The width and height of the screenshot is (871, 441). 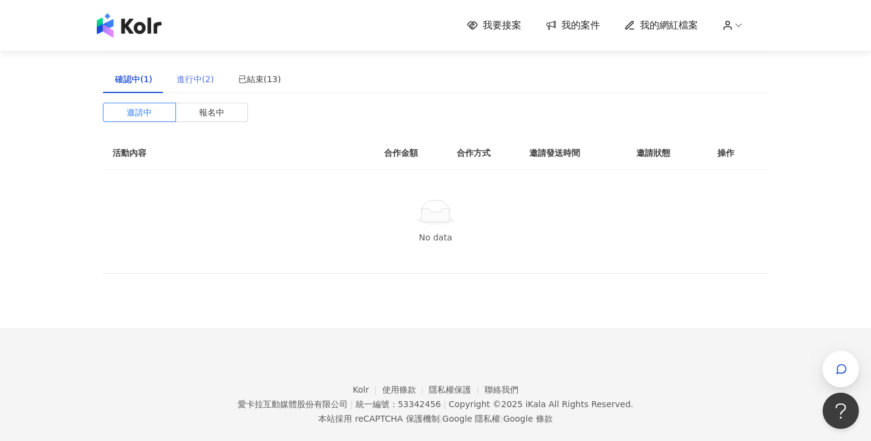 I want to click on th: 活動內容, so click(x=224, y=153).